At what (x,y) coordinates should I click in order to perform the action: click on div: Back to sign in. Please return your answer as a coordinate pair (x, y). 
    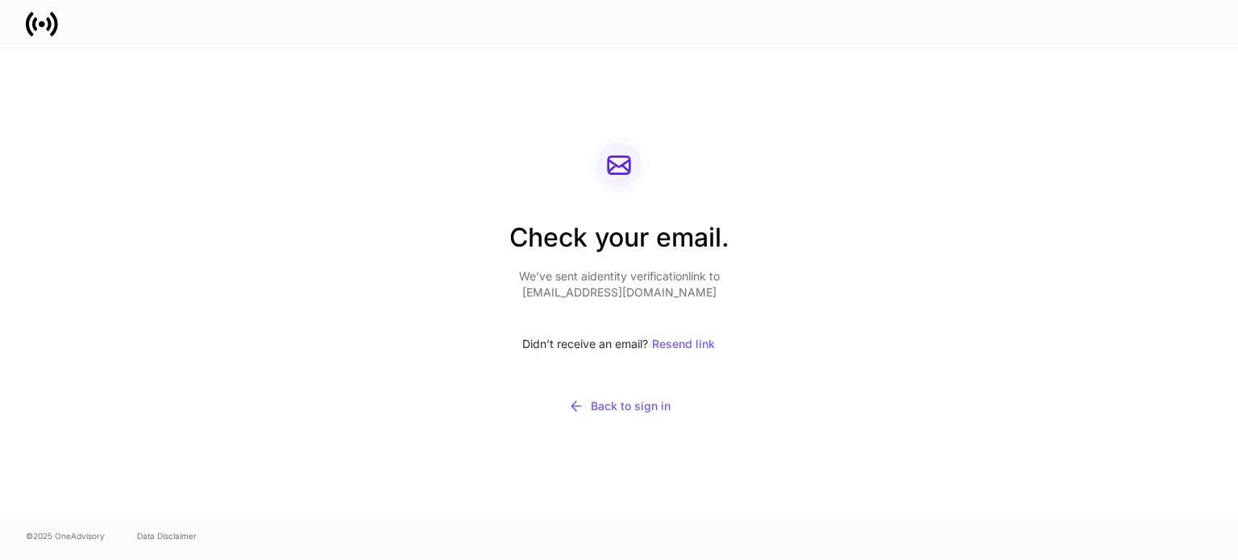
    Looking at the image, I should click on (619, 406).